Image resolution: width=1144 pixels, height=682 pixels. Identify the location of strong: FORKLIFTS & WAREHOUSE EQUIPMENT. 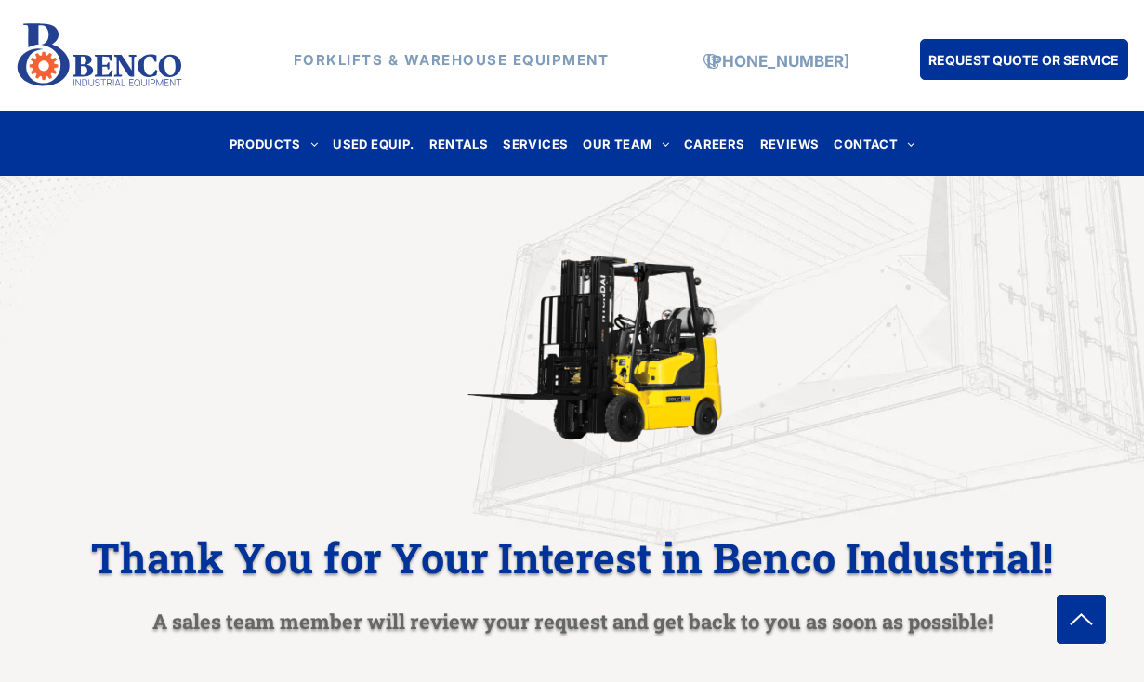
(452, 59).